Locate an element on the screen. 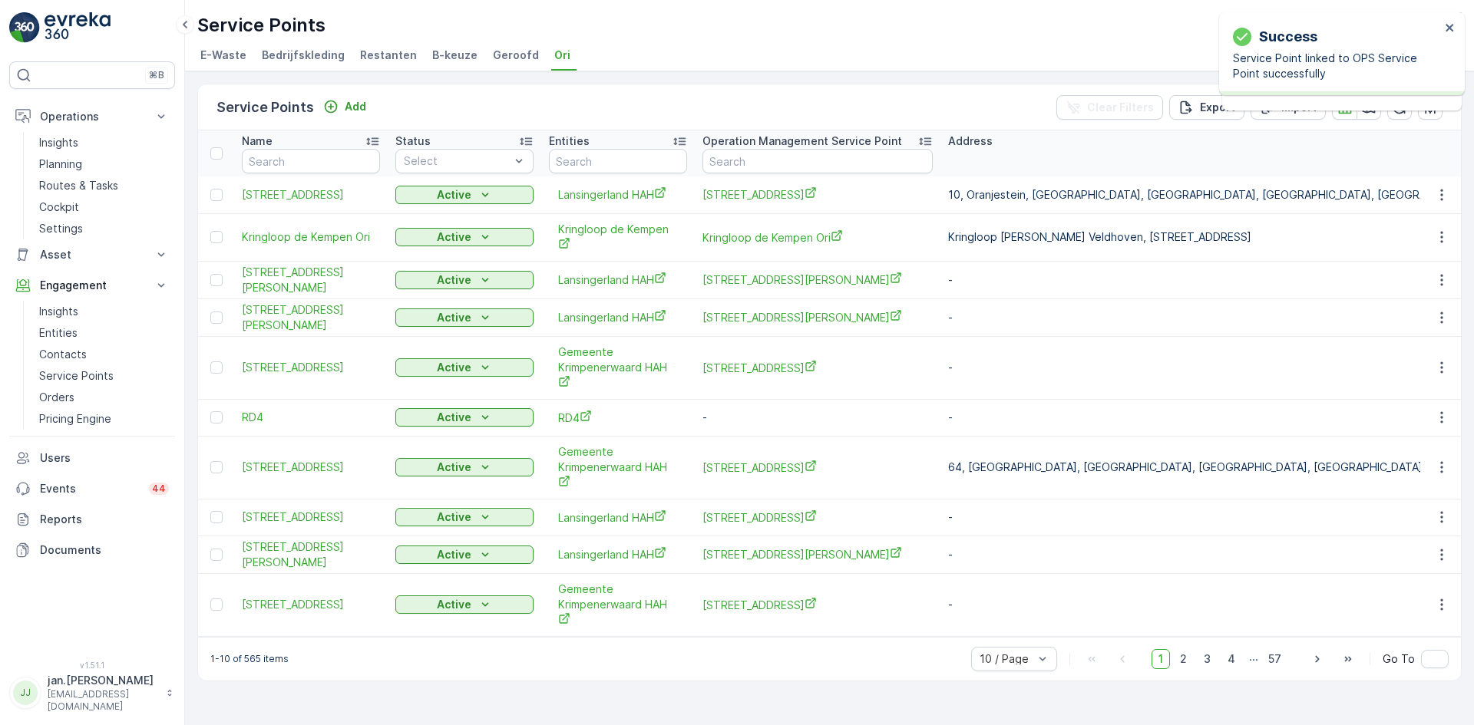 Image resolution: width=1474 pixels, height=725 pixels. span: Go To is located at coordinates (1399, 659).